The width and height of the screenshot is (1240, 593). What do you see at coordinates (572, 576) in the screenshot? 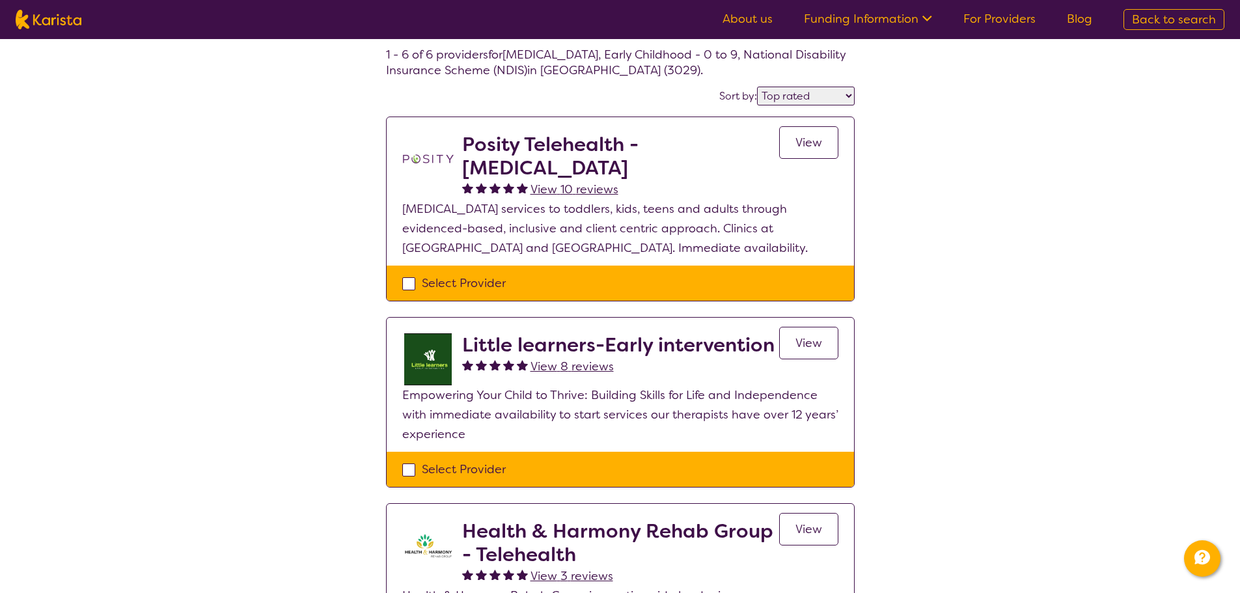
I see `span: View 3 reviews` at bounding box center [572, 576].